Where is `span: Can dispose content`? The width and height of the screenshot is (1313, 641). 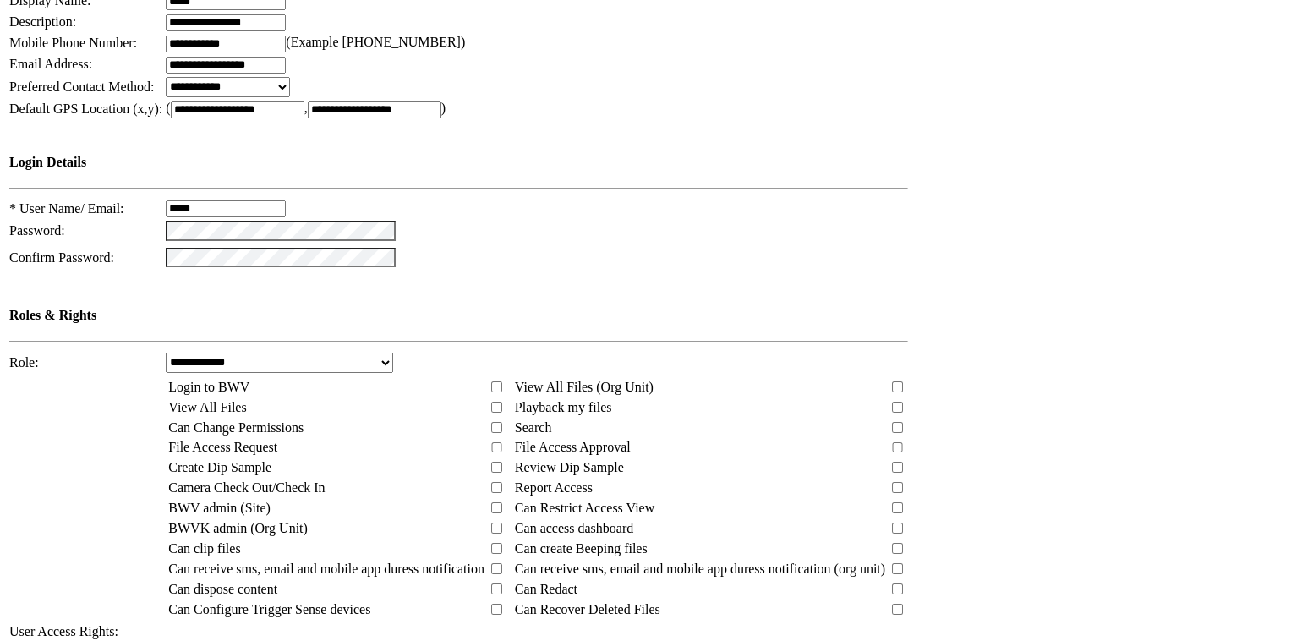
span: Can dispose content is located at coordinates (222, 589).